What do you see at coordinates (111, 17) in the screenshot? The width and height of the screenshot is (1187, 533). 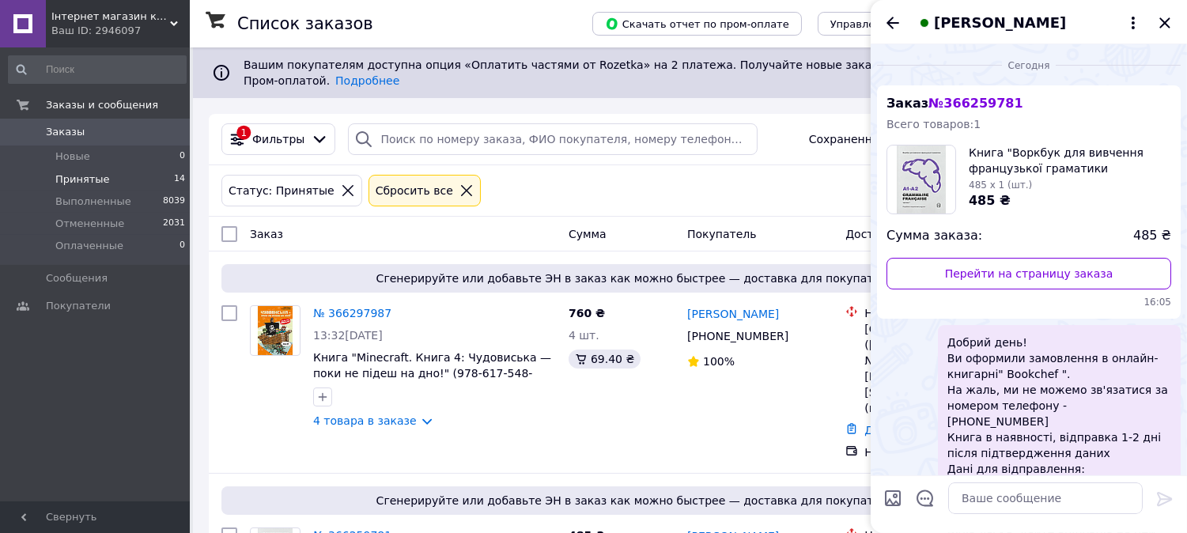 I see `span: Інтернет магазин книг book24` at bounding box center [111, 17].